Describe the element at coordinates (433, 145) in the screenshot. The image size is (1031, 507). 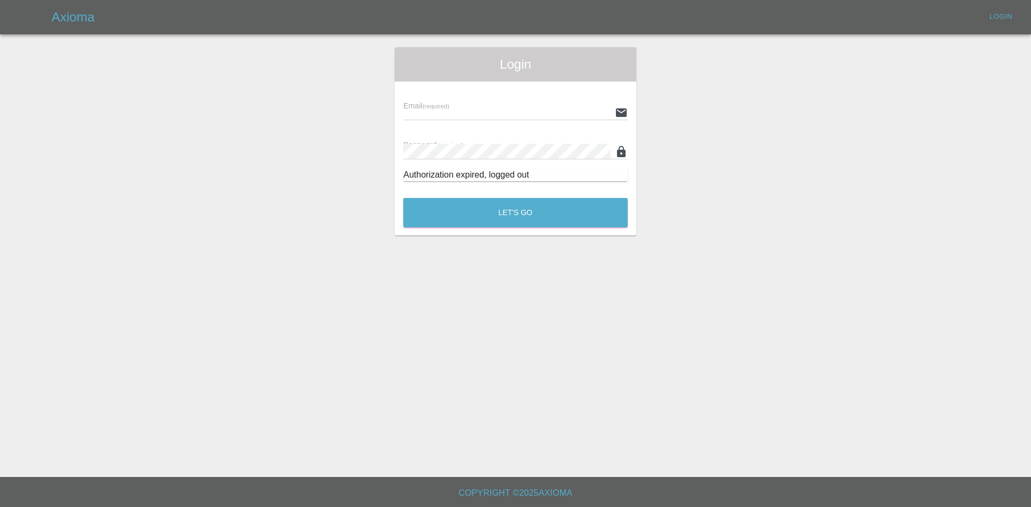
I see `span: Password` at that location.